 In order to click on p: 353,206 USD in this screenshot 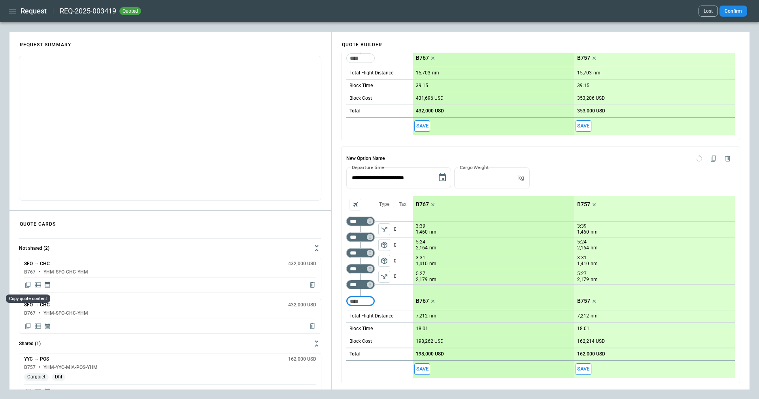, I will do `click(591, 98)`.